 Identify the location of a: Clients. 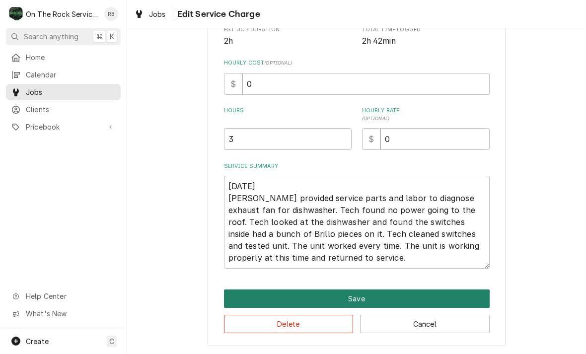
(63, 109).